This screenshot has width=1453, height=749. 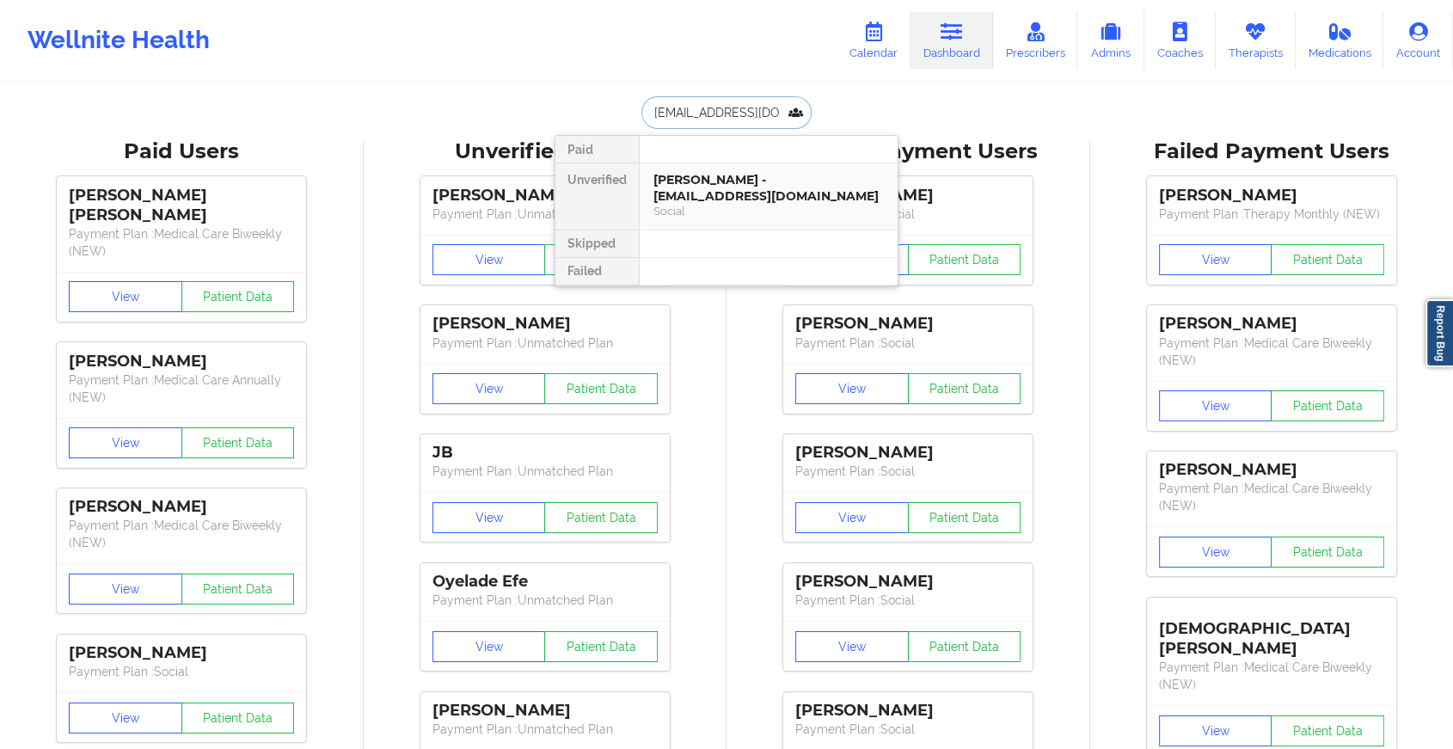 What do you see at coordinates (1180, 40) in the screenshot?
I see `a: Coaches` at bounding box center [1180, 40].